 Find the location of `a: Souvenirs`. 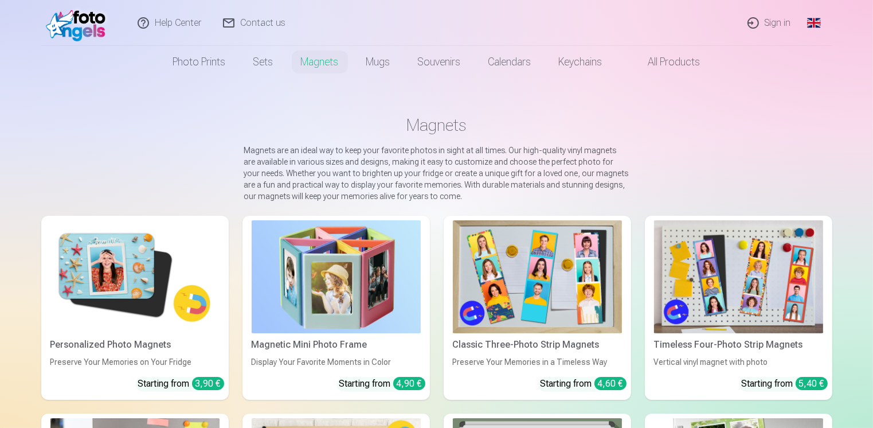

a: Souvenirs is located at coordinates (439, 62).